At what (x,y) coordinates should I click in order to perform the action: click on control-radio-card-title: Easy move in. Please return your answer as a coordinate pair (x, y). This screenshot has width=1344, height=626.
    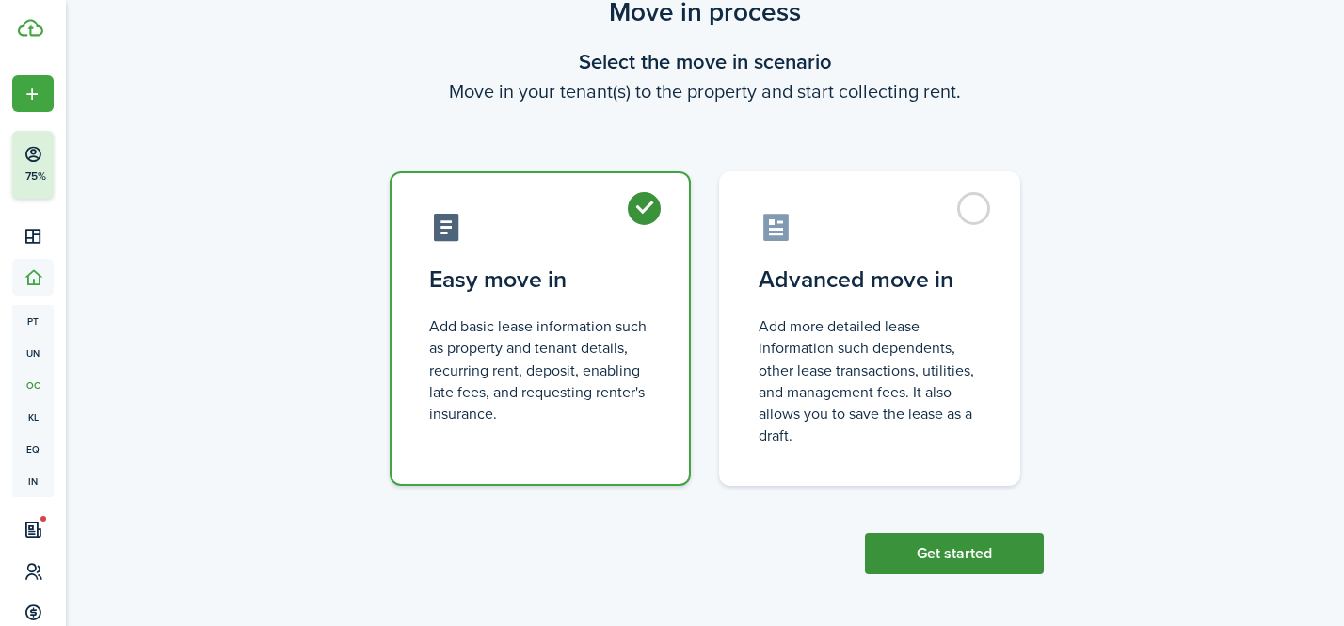
    Looking at the image, I should click on (540, 280).